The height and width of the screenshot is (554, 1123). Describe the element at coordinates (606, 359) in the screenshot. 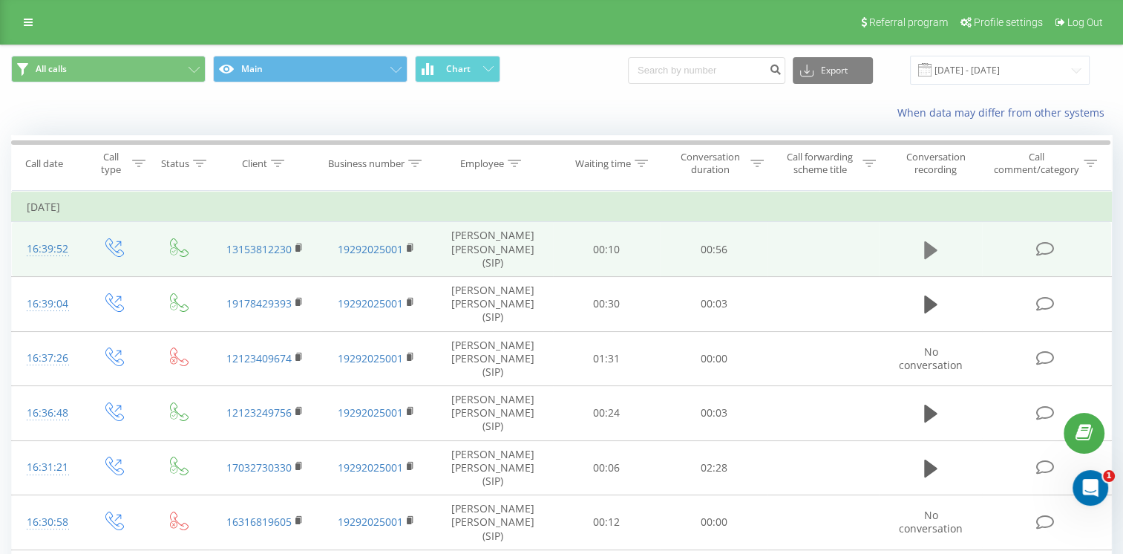

I see `td: 01:31` at that location.